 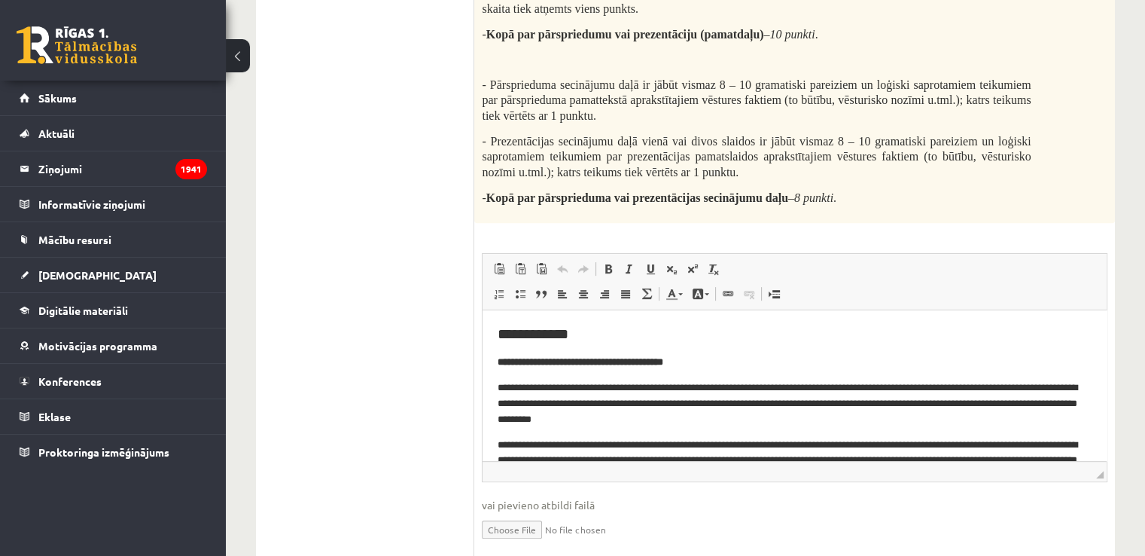 What do you see at coordinates (672, 269) in the screenshot?
I see `a: Apakšraksts` at bounding box center [672, 269].